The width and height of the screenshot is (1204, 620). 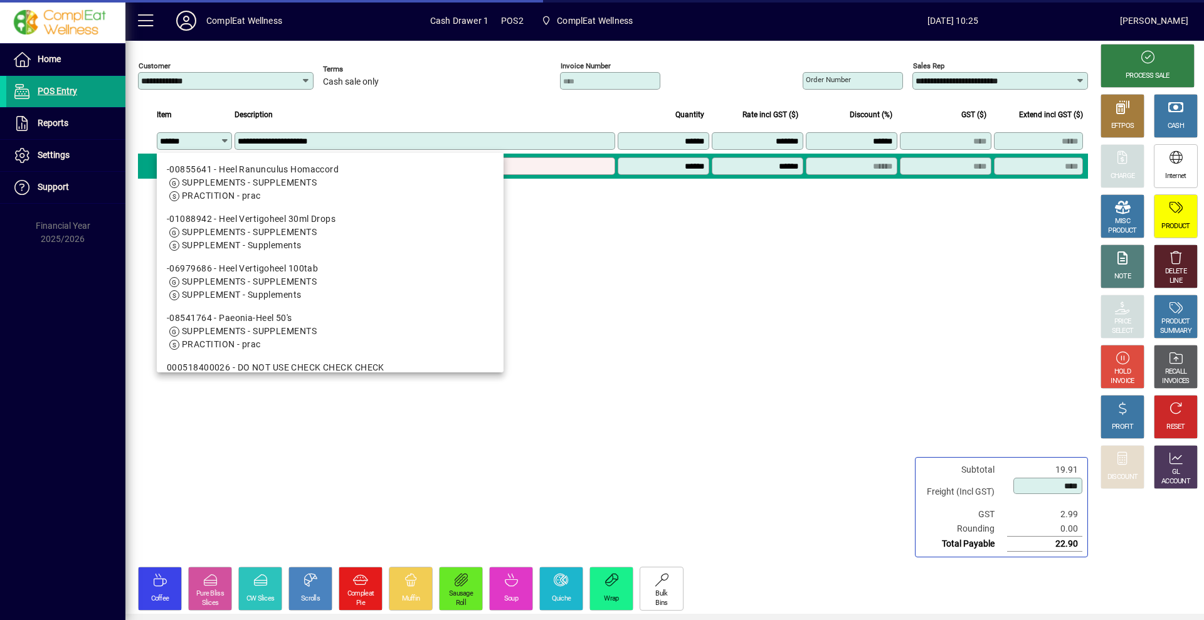 I want to click on span: Description, so click(x=253, y=115).